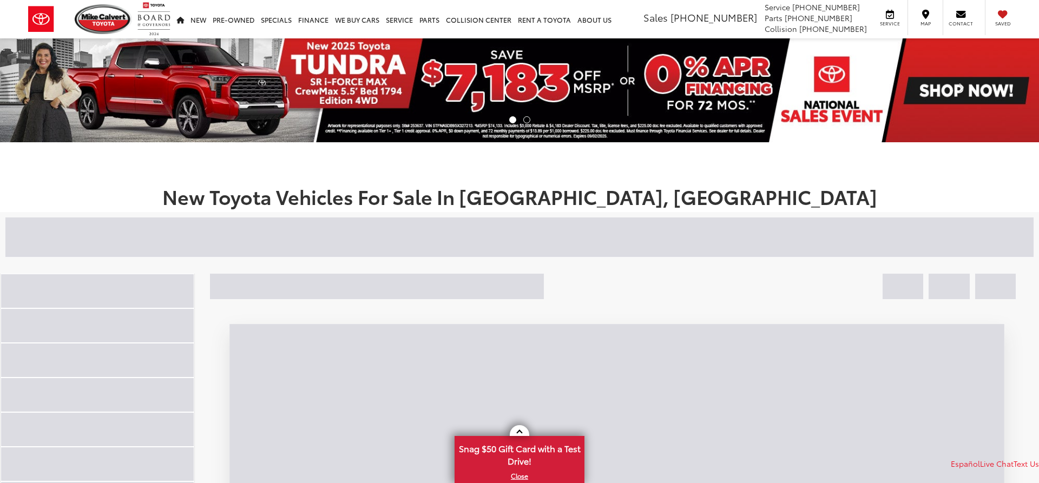  Describe the element at coordinates (773, 18) in the screenshot. I see `span: Parts` at that location.